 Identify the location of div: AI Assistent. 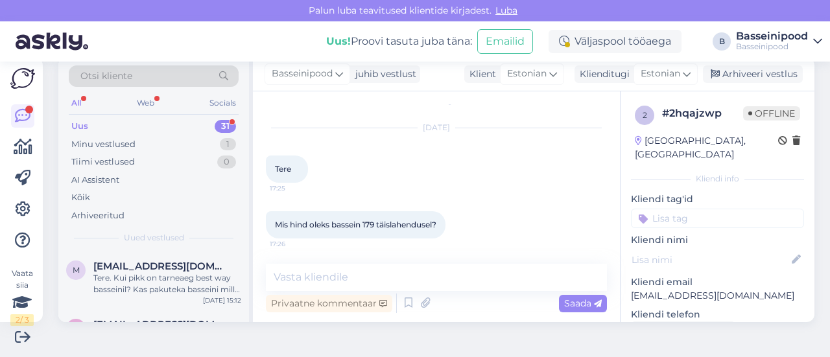
(95, 180).